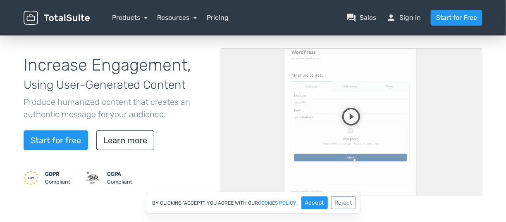  What do you see at coordinates (57, 18) in the screenshot?
I see `img: TotalSuite for WordPress` at bounding box center [57, 18].